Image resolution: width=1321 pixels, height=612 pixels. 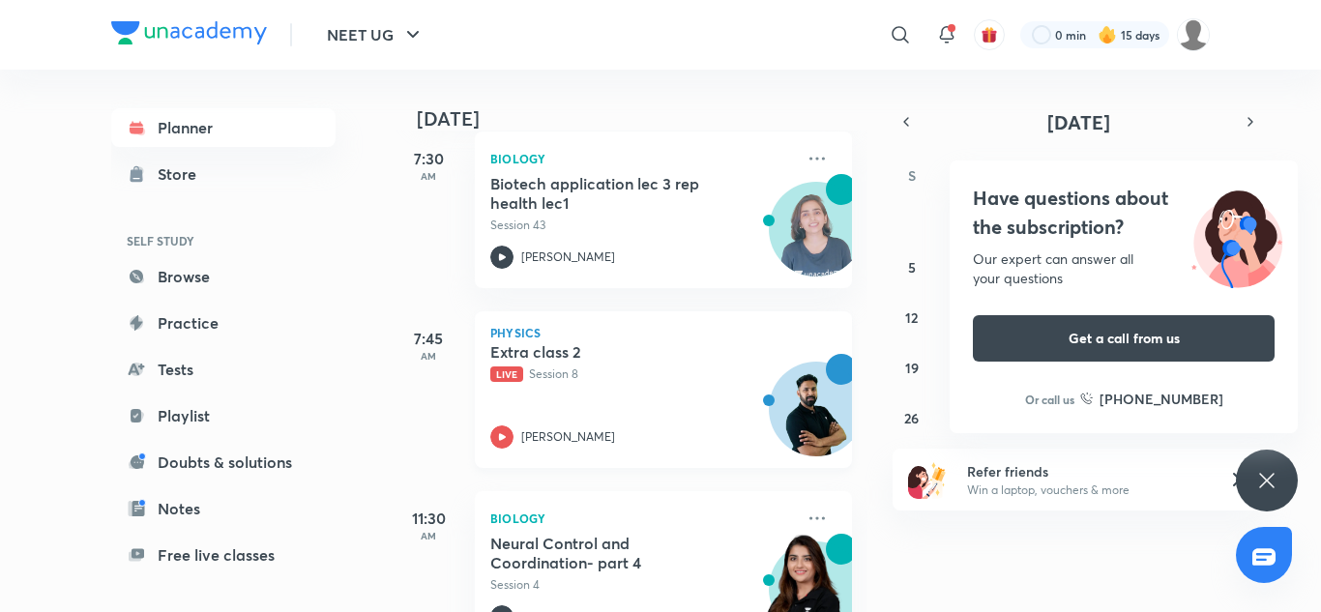 What do you see at coordinates (642, 374) in the screenshot?
I see `p: Session 8` at bounding box center [642, 374].